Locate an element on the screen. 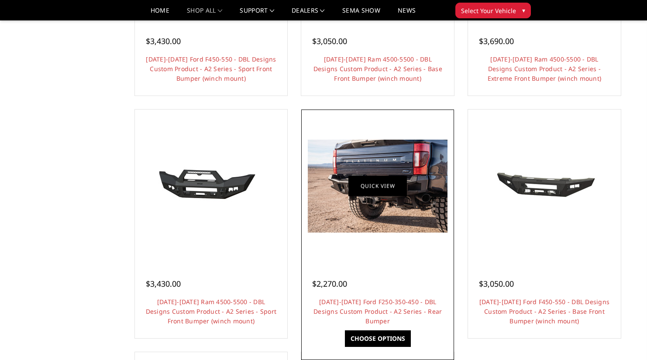 The image size is (647, 360). a: SEMA Show is located at coordinates (361, 14).